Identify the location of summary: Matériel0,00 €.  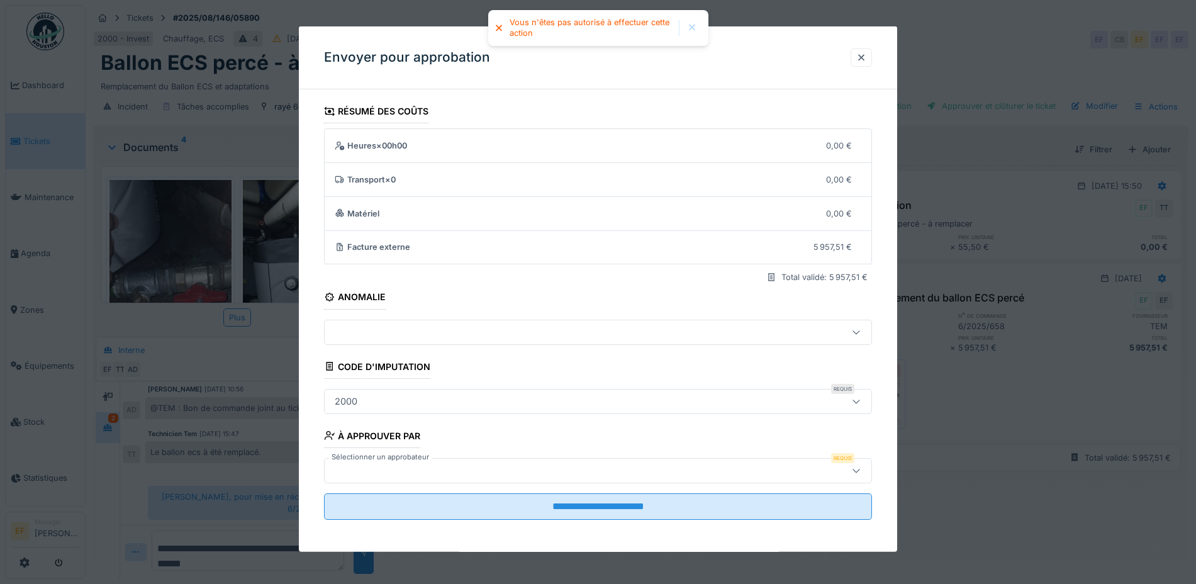
(598, 213).